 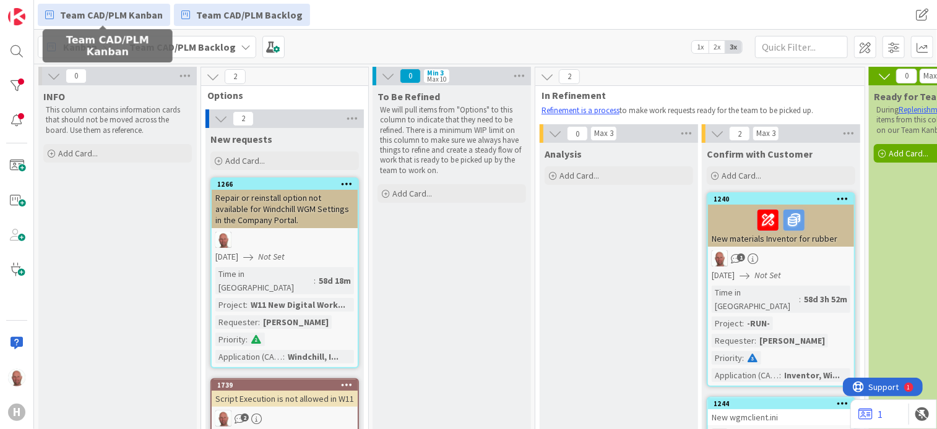 I want to click on div: 1244New wgmclient.ini, so click(x=781, y=412).